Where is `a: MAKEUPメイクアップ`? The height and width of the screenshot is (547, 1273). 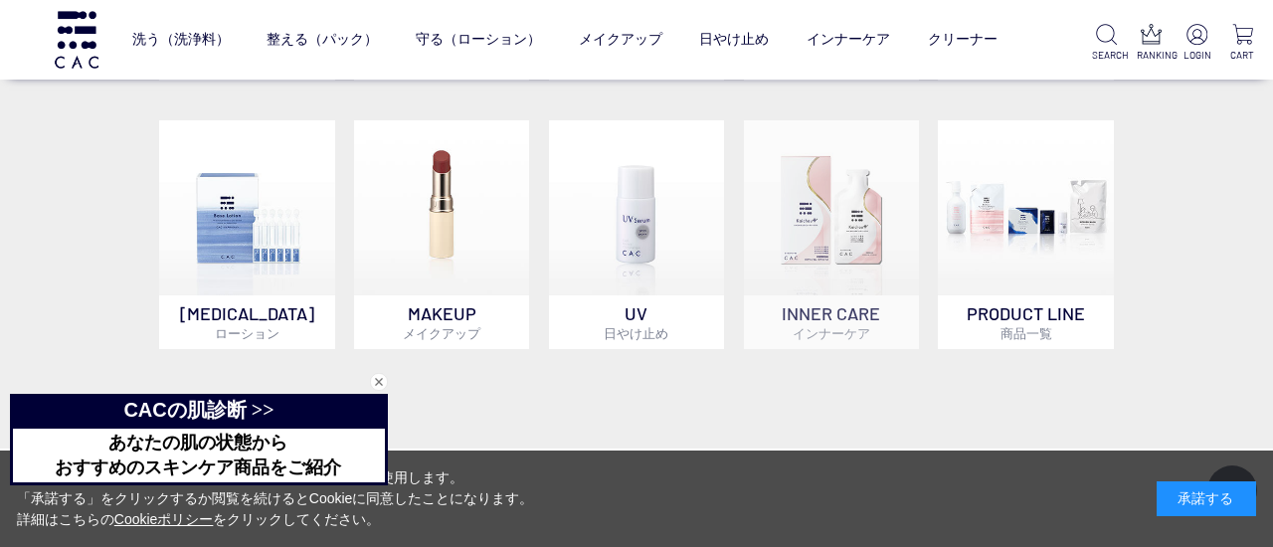
a: MAKEUPメイクアップ is located at coordinates (442, 235).